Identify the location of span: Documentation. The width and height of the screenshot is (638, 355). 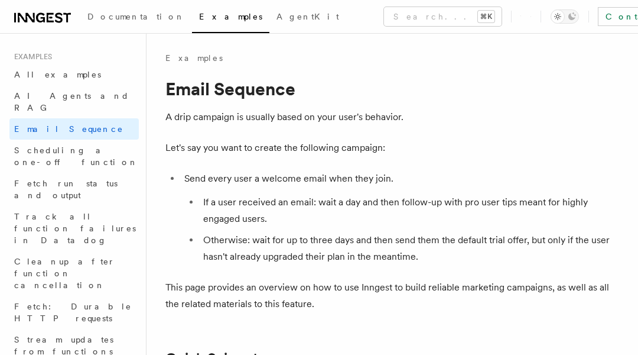
(136, 17).